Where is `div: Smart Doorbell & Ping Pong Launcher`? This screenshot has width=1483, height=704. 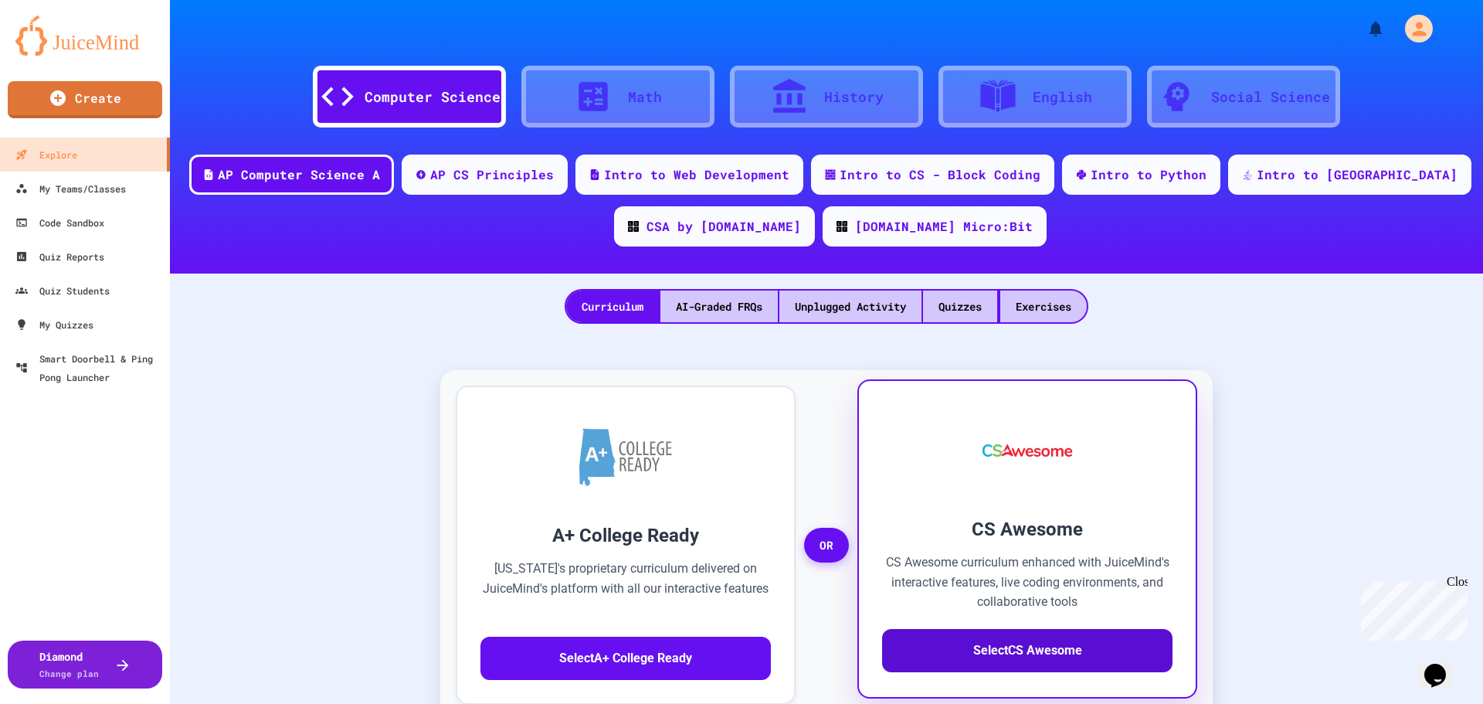 div: Smart Doorbell & Ping Pong Launcher is located at coordinates (90, 368).